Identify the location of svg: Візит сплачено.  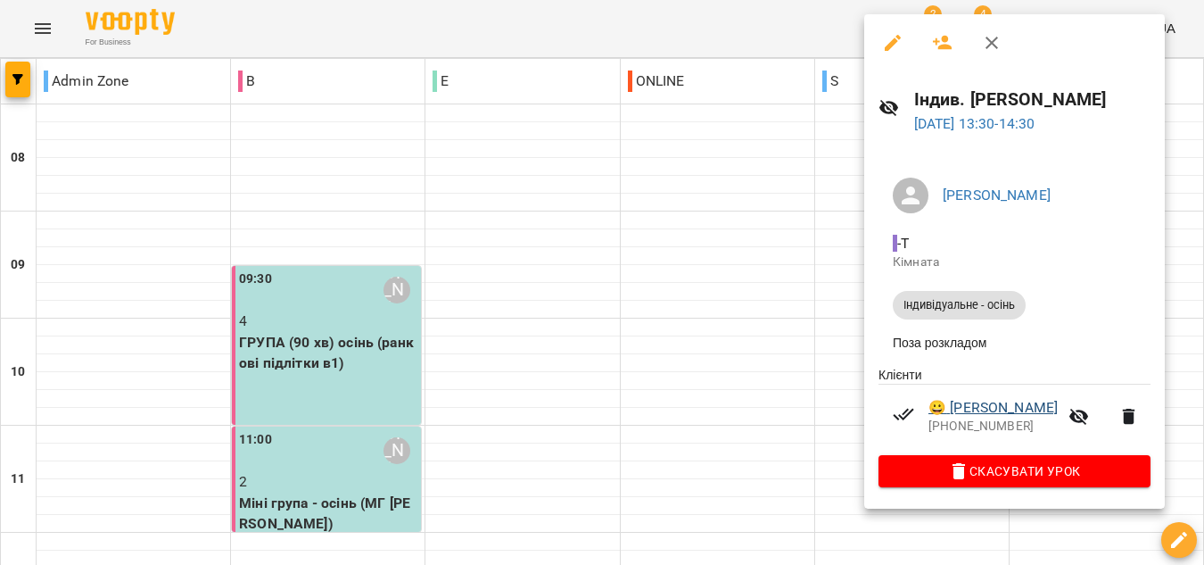
(904, 414).